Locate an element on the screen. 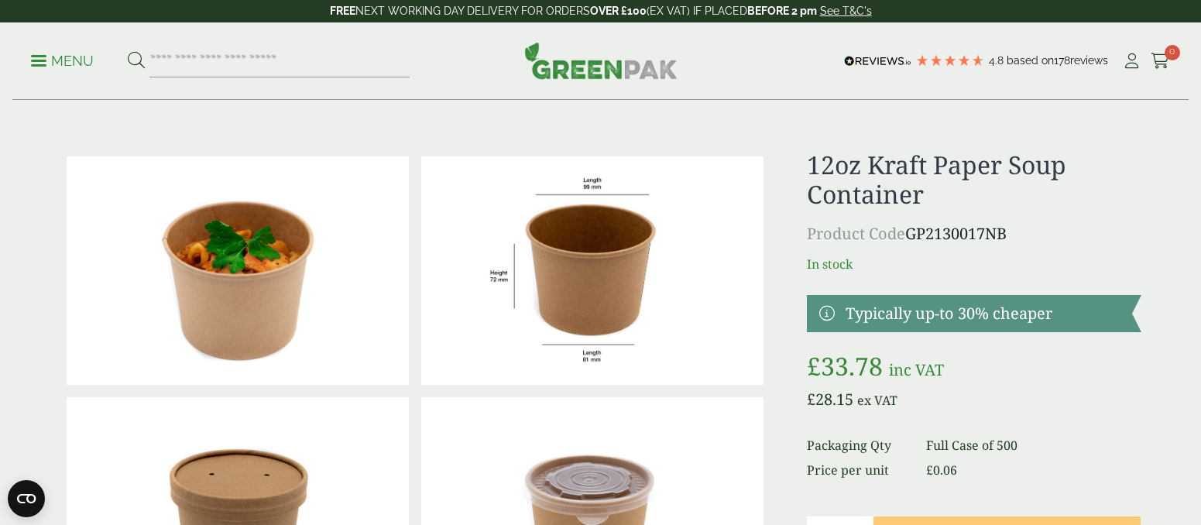 This screenshot has height=525, width=1201. dd: Full Case of 500 is located at coordinates (1034, 445).